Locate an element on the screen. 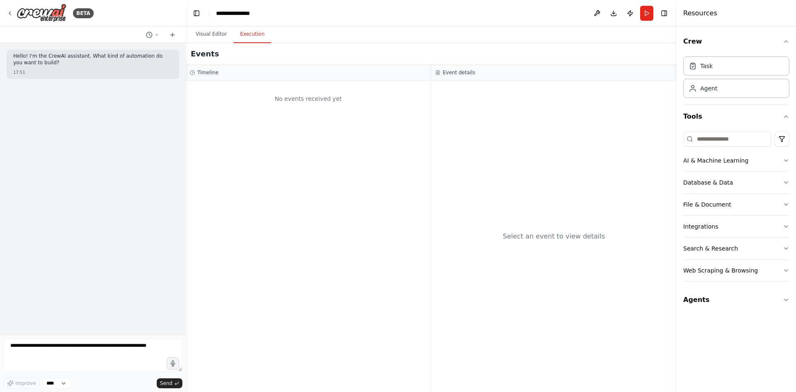 The image size is (796, 392). div: File & Document is located at coordinates (707, 204).